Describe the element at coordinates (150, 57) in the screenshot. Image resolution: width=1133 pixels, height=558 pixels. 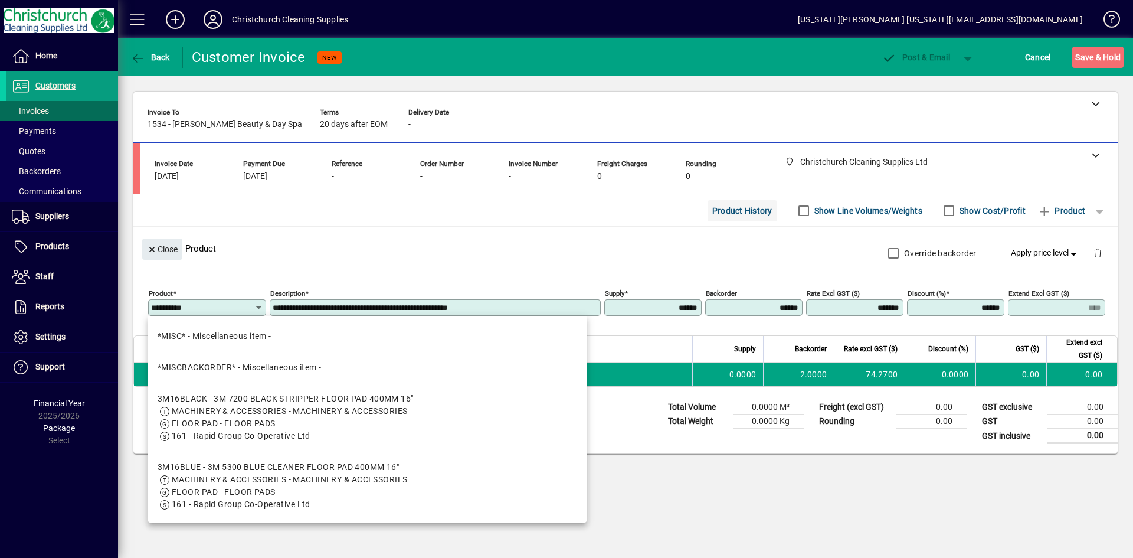
I see `button: Back` at that location.